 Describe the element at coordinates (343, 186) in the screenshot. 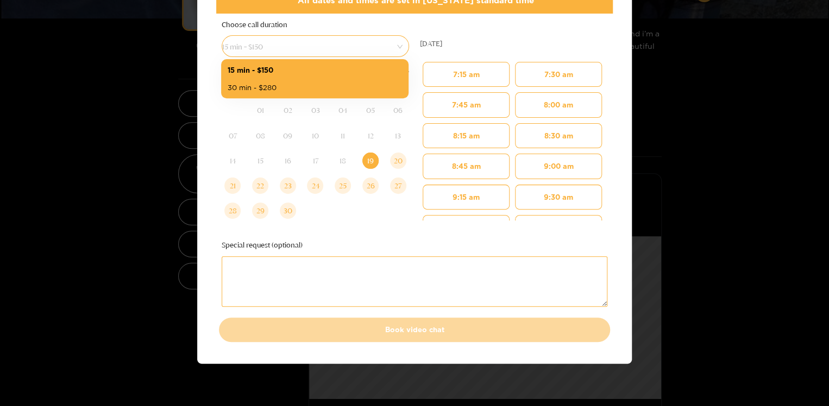

I see `td: 2025-09-25` at that location.